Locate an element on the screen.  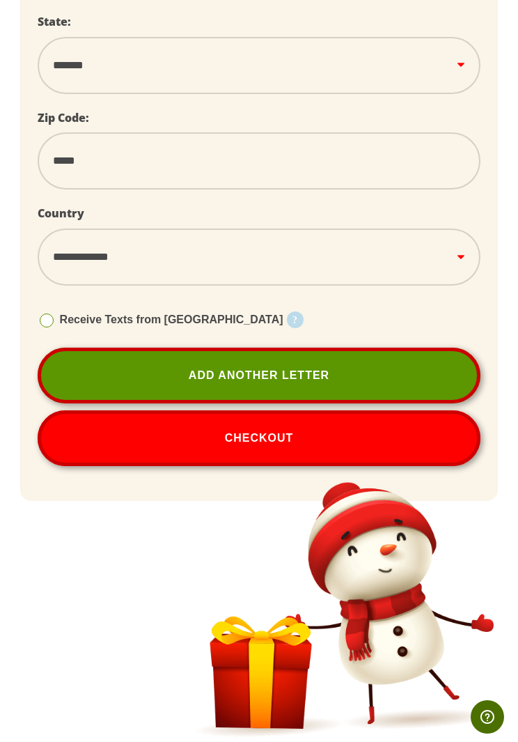
label: Country is located at coordinates (61, 213).